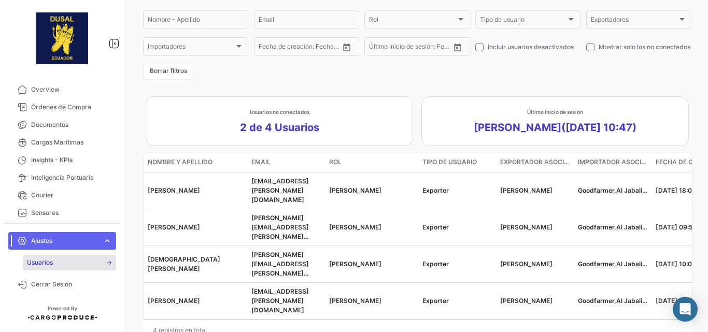  I want to click on datatable-header-cell: Rol, so click(372, 163).